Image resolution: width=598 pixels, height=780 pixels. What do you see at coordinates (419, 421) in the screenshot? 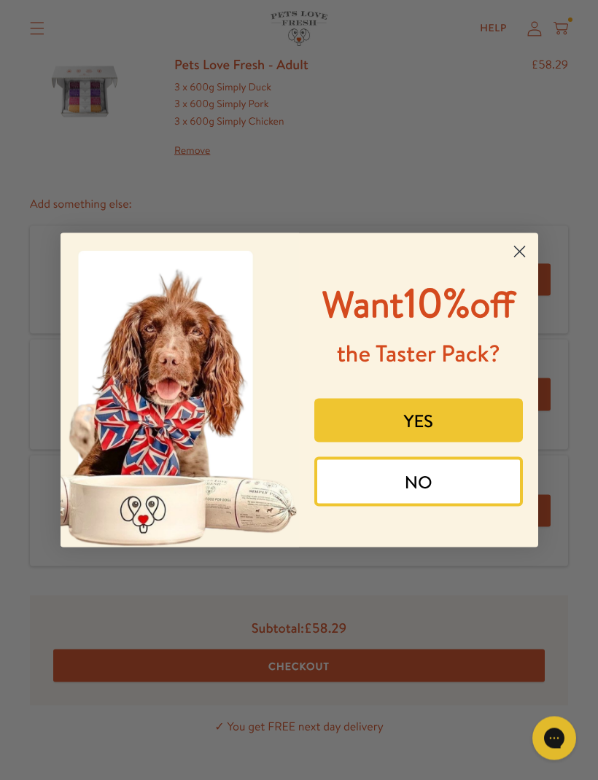
I see `button: YES` at bounding box center [419, 421].